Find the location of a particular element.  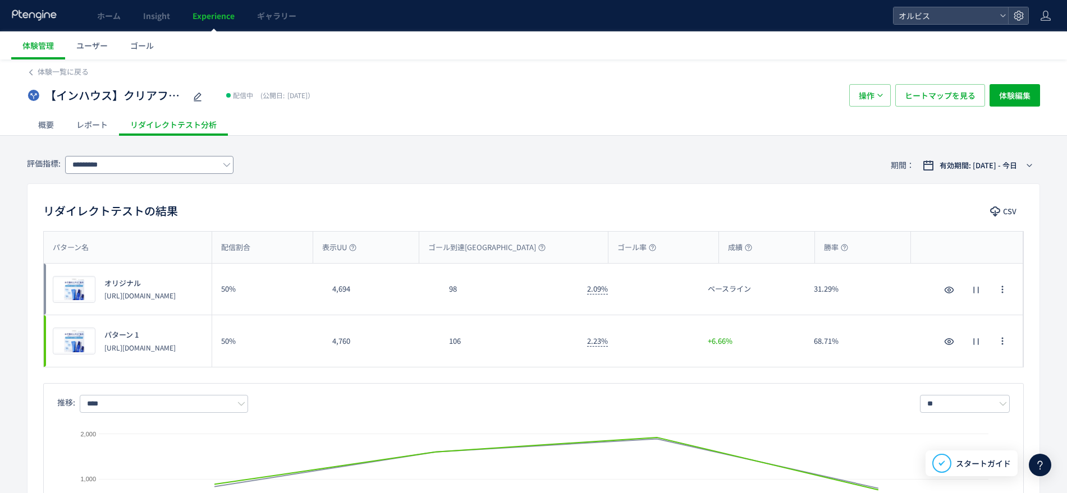

span: ゴール is located at coordinates (142, 45).